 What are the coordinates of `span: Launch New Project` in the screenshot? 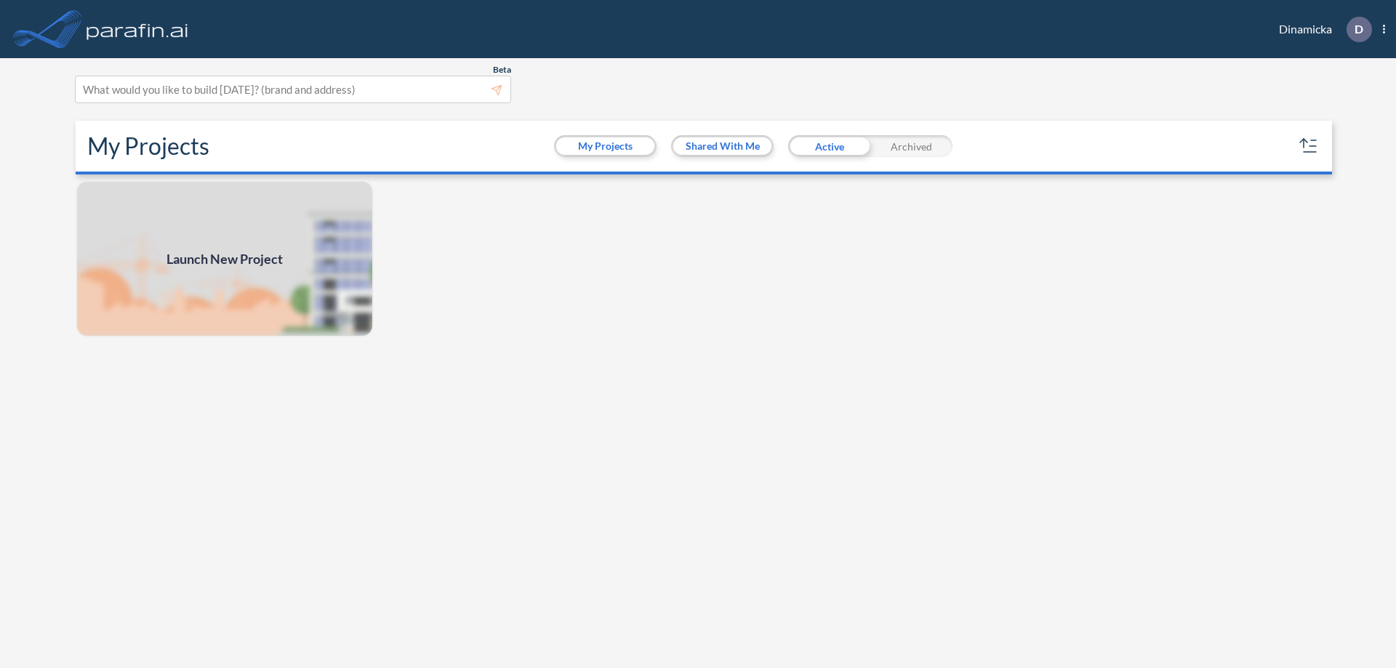 It's located at (225, 259).